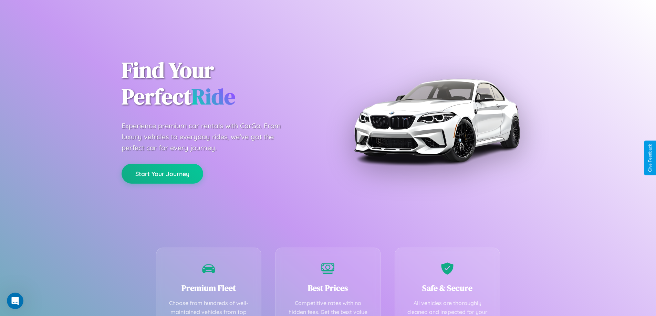 The image size is (656, 316). Describe the element at coordinates (162, 174) in the screenshot. I see `button: Start Your Journey` at that location.